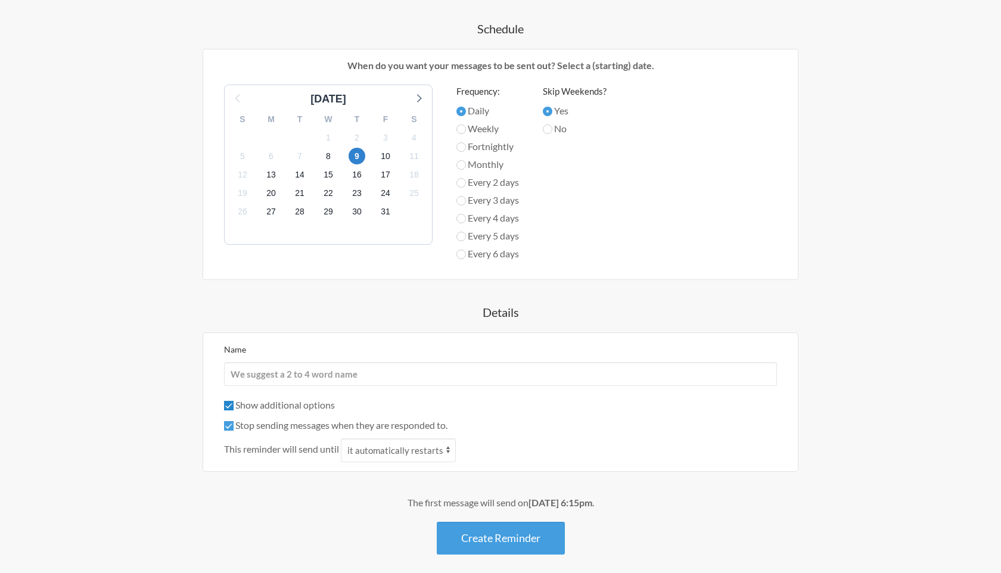 The height and width of the screenshot is (573, 1001). I want to click on input: We suggest a 2 to 4 word name, so click(500, 374).